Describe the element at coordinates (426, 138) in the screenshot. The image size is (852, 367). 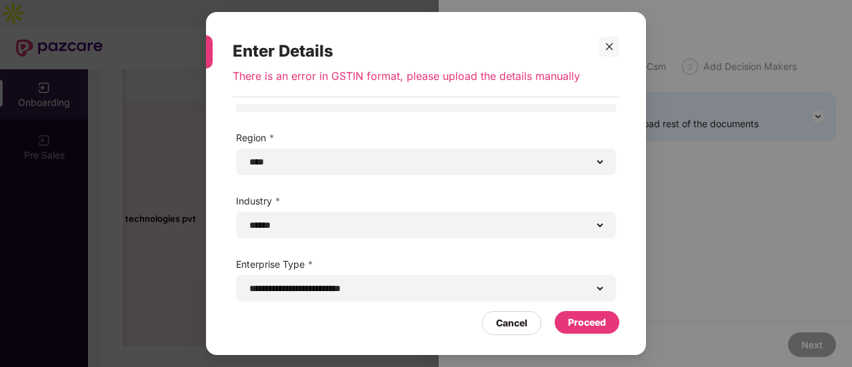
I see `label: Region` at that location.